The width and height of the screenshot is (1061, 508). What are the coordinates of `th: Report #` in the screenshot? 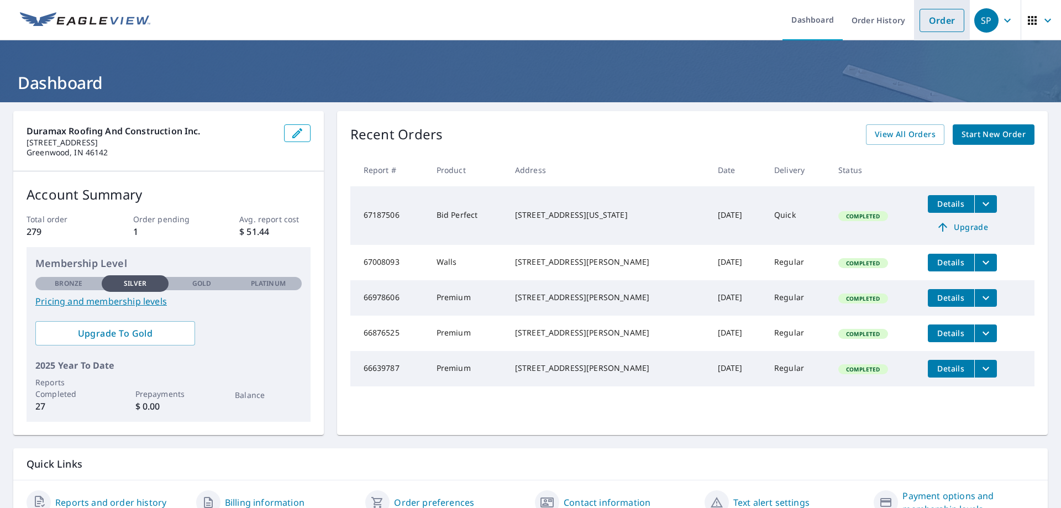 It's located at (389, 170).